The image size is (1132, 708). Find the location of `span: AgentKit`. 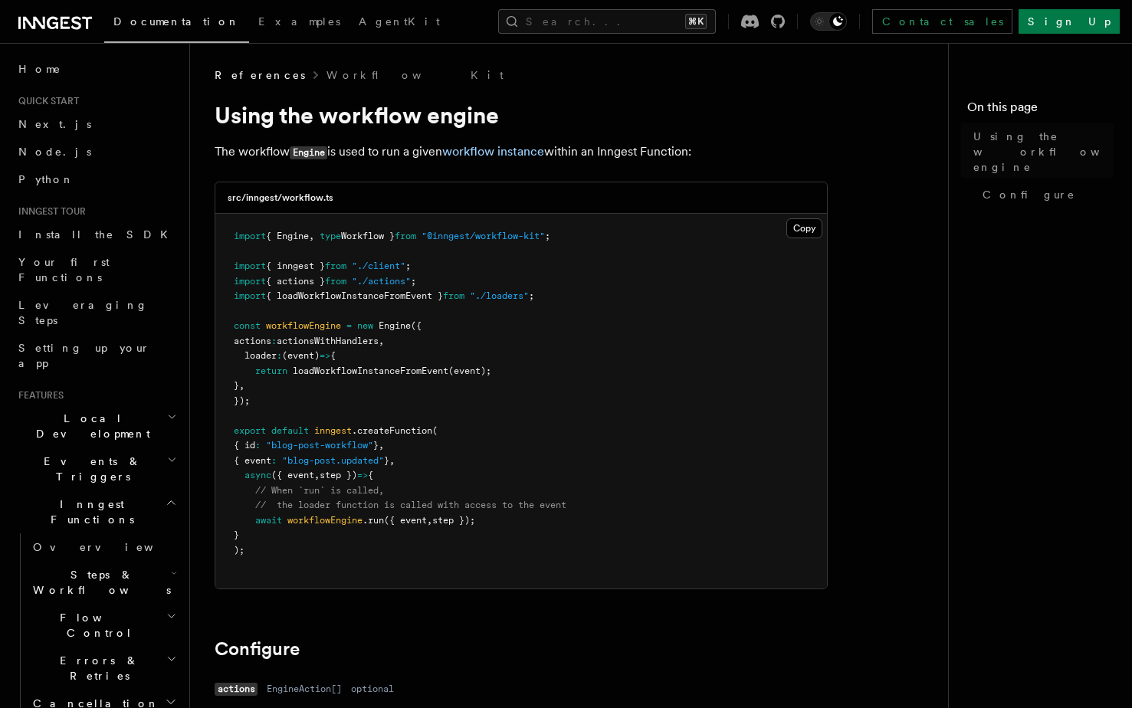

span: AgentKit is located at coordinates (399, 21).